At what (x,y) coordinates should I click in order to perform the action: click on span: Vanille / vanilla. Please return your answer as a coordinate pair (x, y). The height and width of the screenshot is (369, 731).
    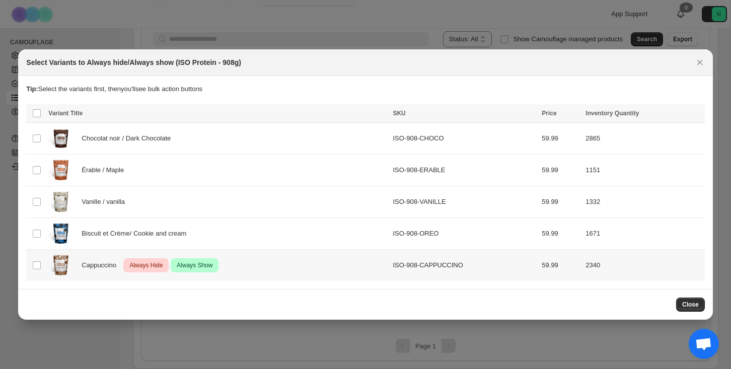
    Looking at the image, I should click on (106, 202).